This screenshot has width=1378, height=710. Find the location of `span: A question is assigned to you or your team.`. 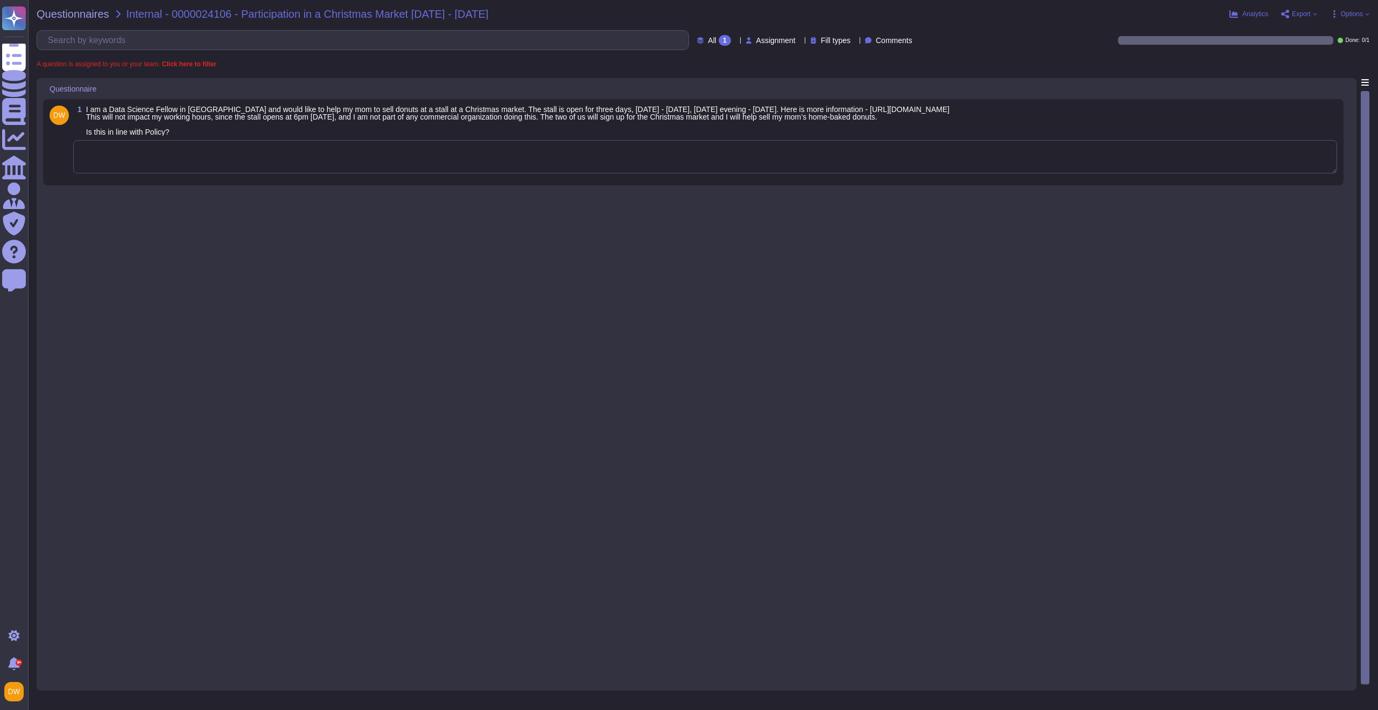

span: A question is assigned to you or your team. is located at coordinates (127, 64).